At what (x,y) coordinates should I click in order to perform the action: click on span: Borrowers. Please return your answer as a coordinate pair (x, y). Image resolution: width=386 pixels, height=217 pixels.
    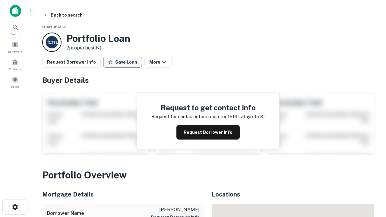
    Looking at the image, I should click on (15, 52).